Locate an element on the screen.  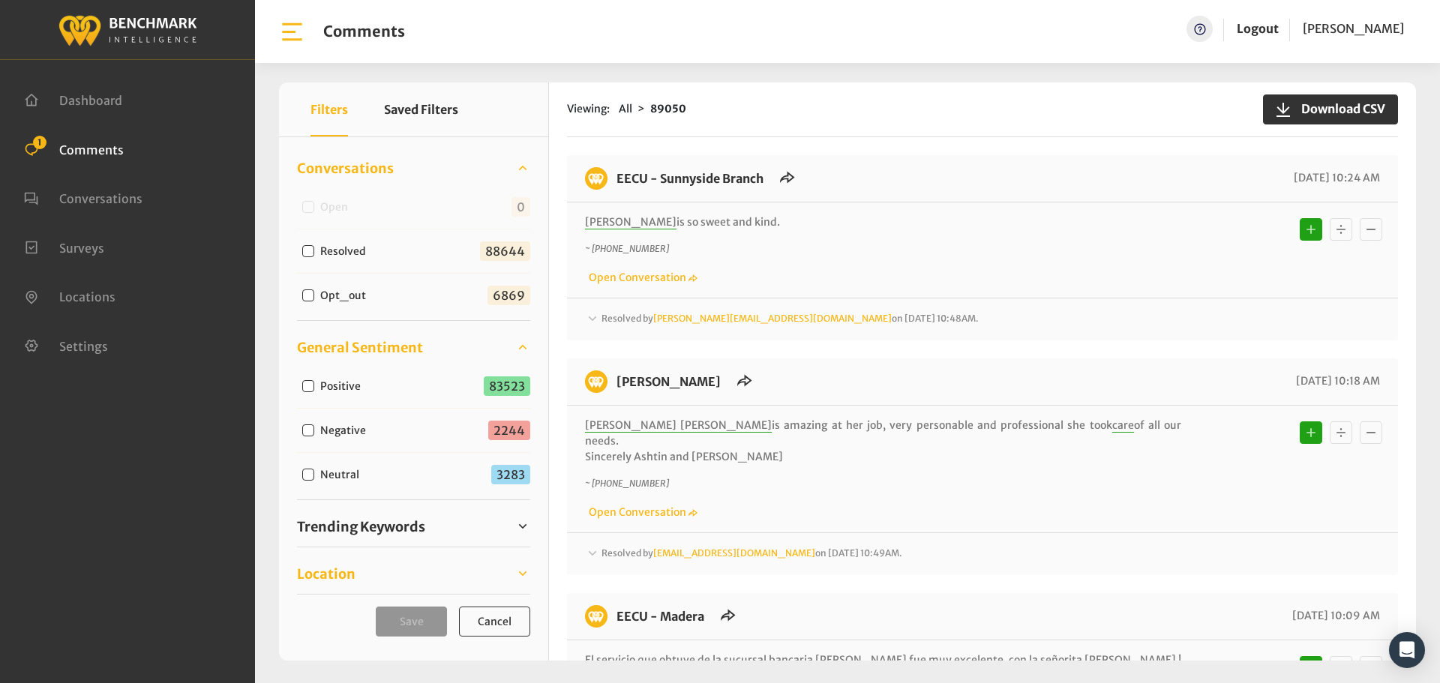
span: Location is located at coordinates (326, 574).